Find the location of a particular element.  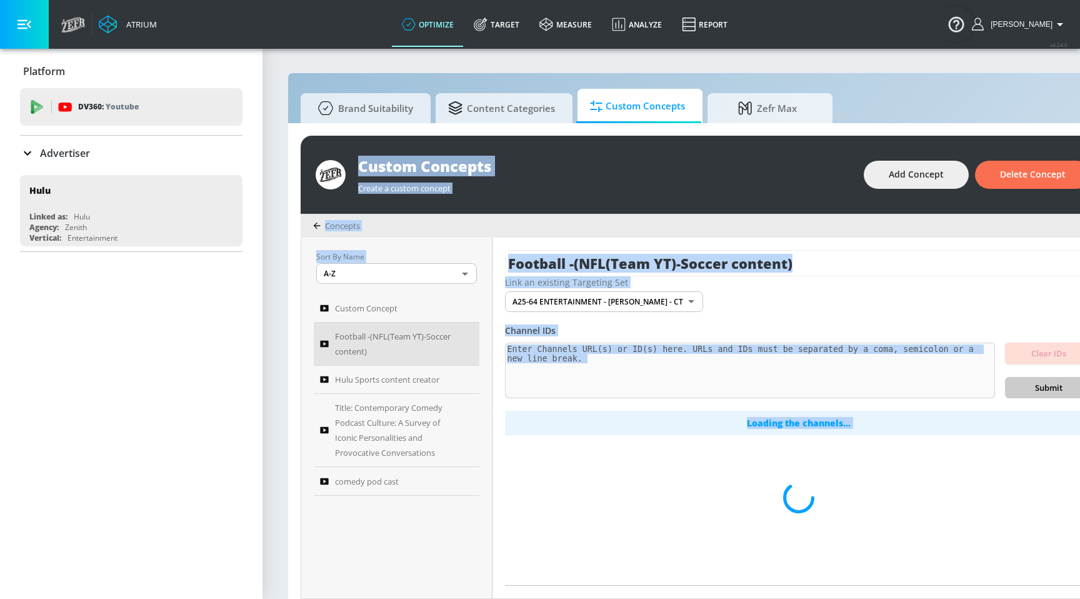

div: Linked as: is located at coordinates (48, 216).